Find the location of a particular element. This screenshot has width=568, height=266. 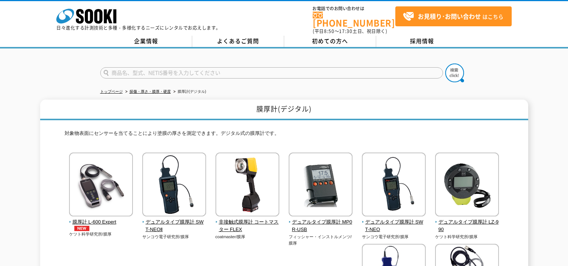

span: デュアルタイプ膜厚計 MP0R-USB is located at coordinates (321, 226).